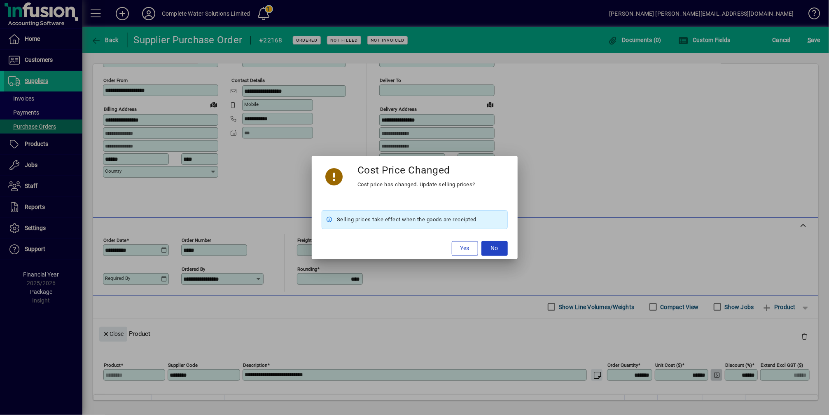 This screenshot has width=829, height=415. What do you see at coordinates (407, 220) in the screenshot?
I see `span: Selling prices take effect when the goods are receipted` at bounding box center [407, 220].